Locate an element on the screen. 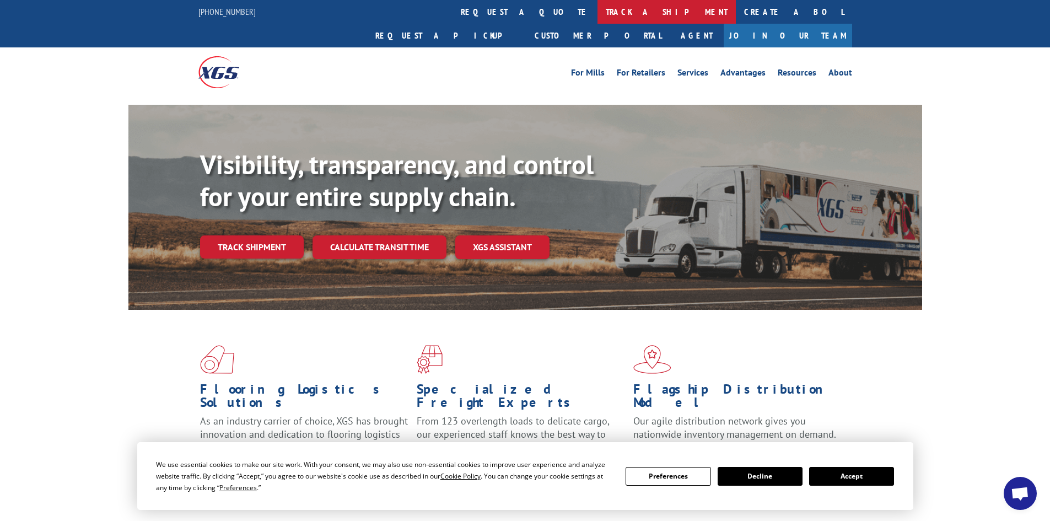  span: Cookie Policy is located at coordinates (460, 476).